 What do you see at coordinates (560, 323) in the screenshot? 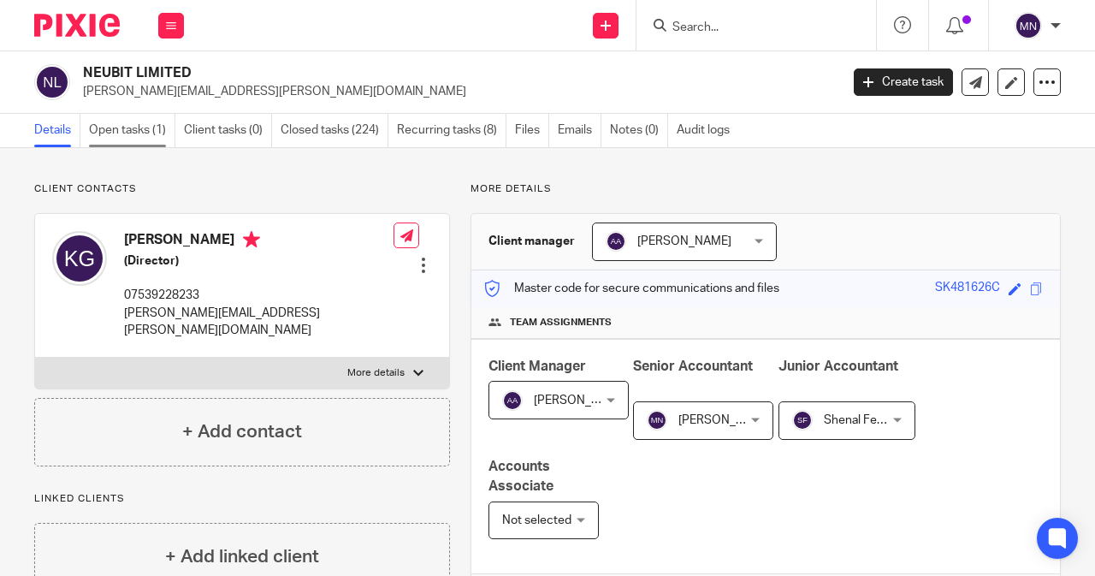
I see `span: Team assignments` at bounding box center [560, 323].